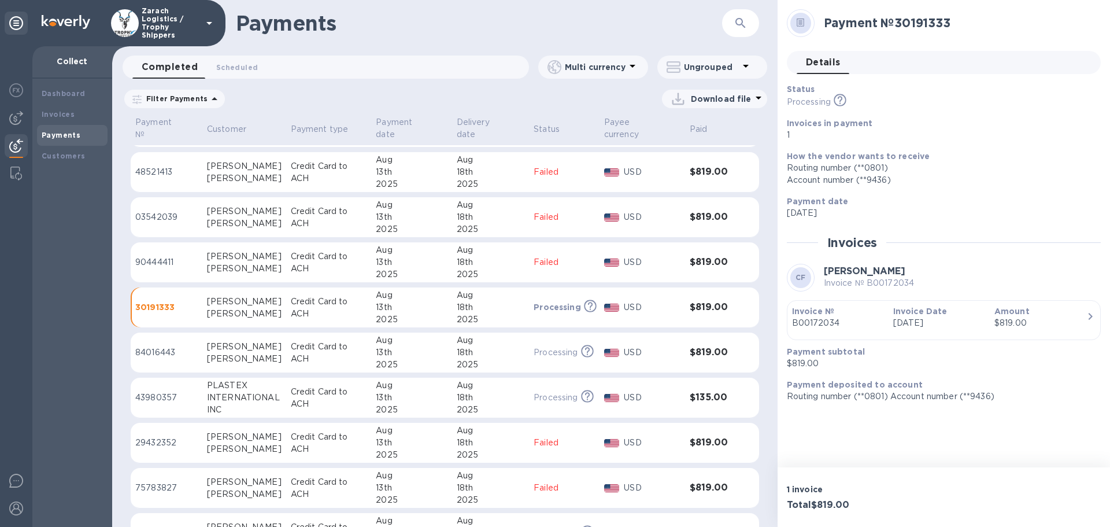 The height and width of the screenshot is (527, 1110). What do you see at coordinates (595, 67) in the screenshot?
I see `p: Multi currency` at bounding box center [595, 67].